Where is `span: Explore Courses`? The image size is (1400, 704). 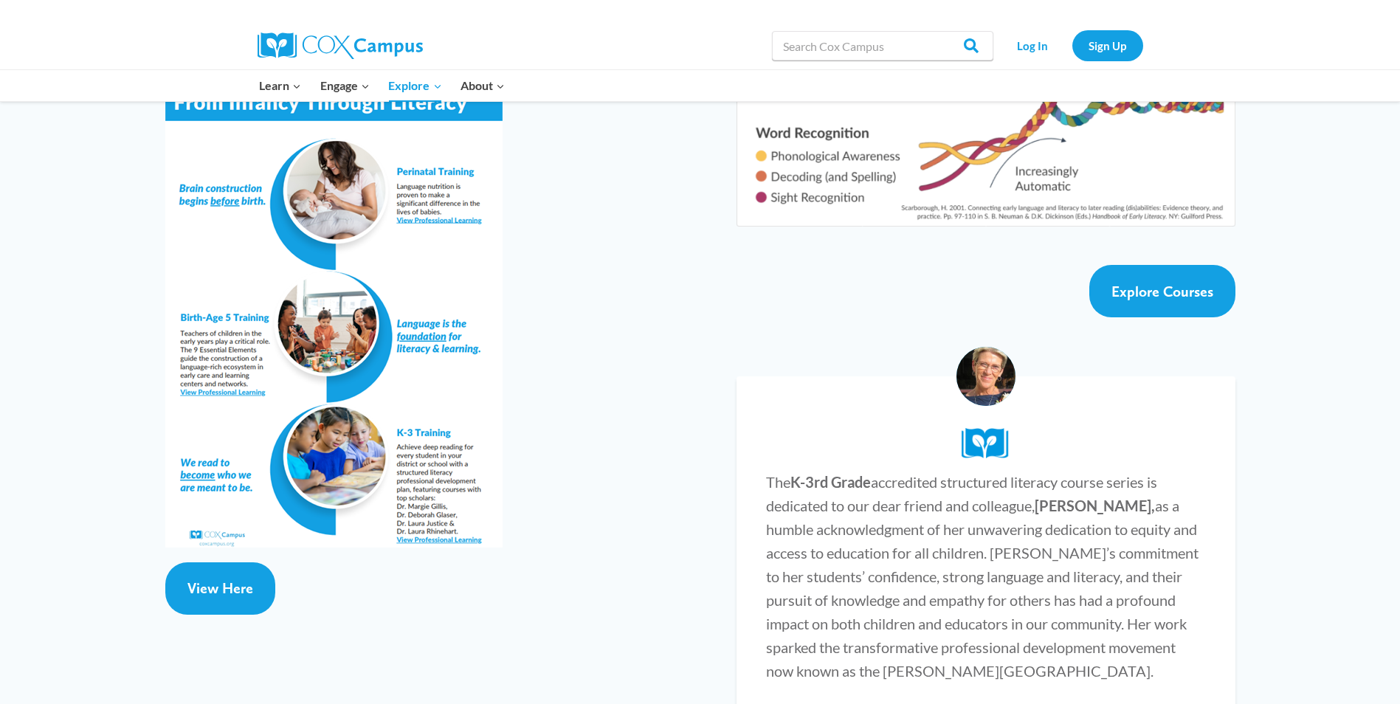 span: Explore Courses is located at coordinates (1162, 292).